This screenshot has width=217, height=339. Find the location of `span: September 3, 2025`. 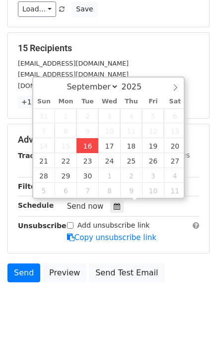

span: September 3, 2025 is located at coordinates (109, 116).